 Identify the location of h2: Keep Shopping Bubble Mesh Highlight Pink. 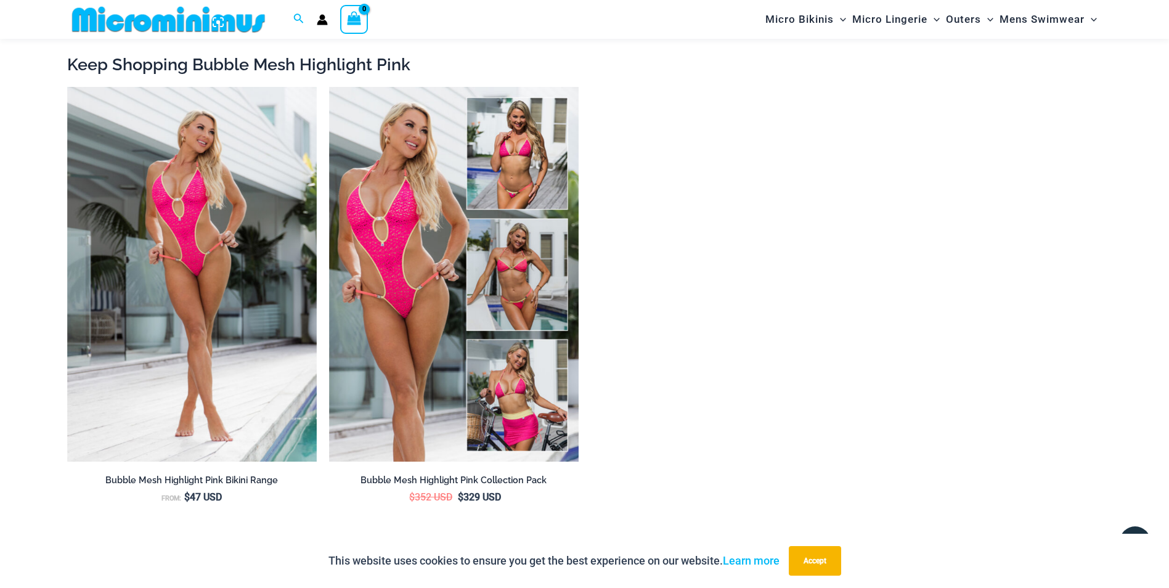
(585, 64).